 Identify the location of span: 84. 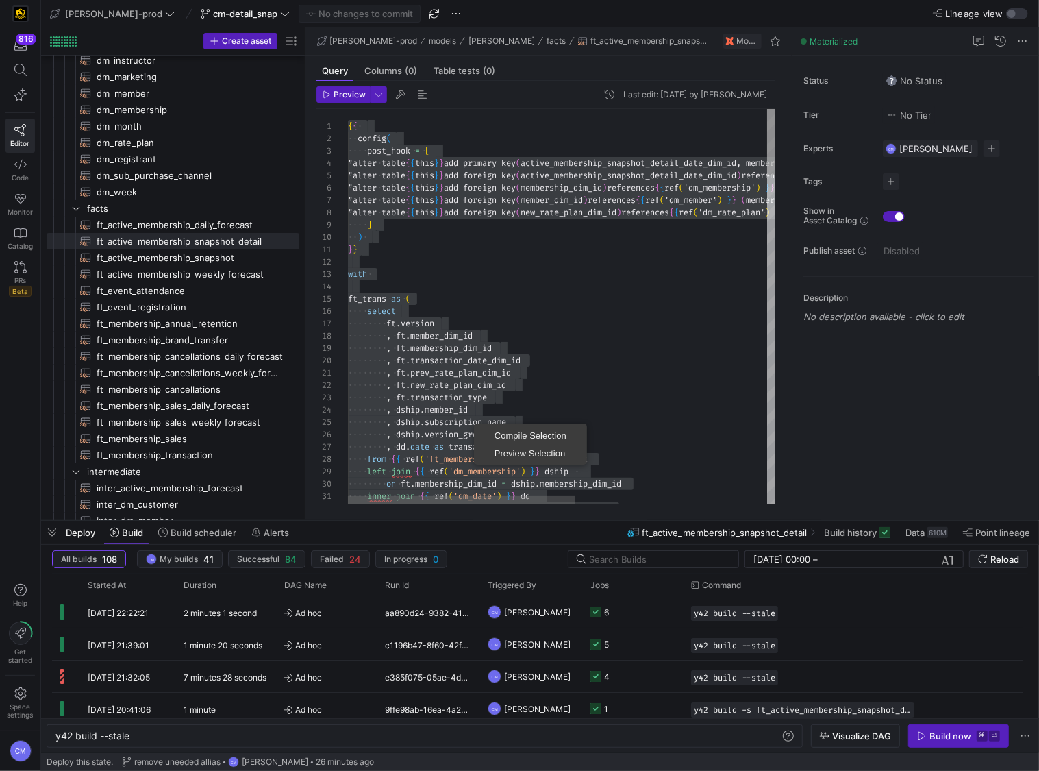
(291, 559).